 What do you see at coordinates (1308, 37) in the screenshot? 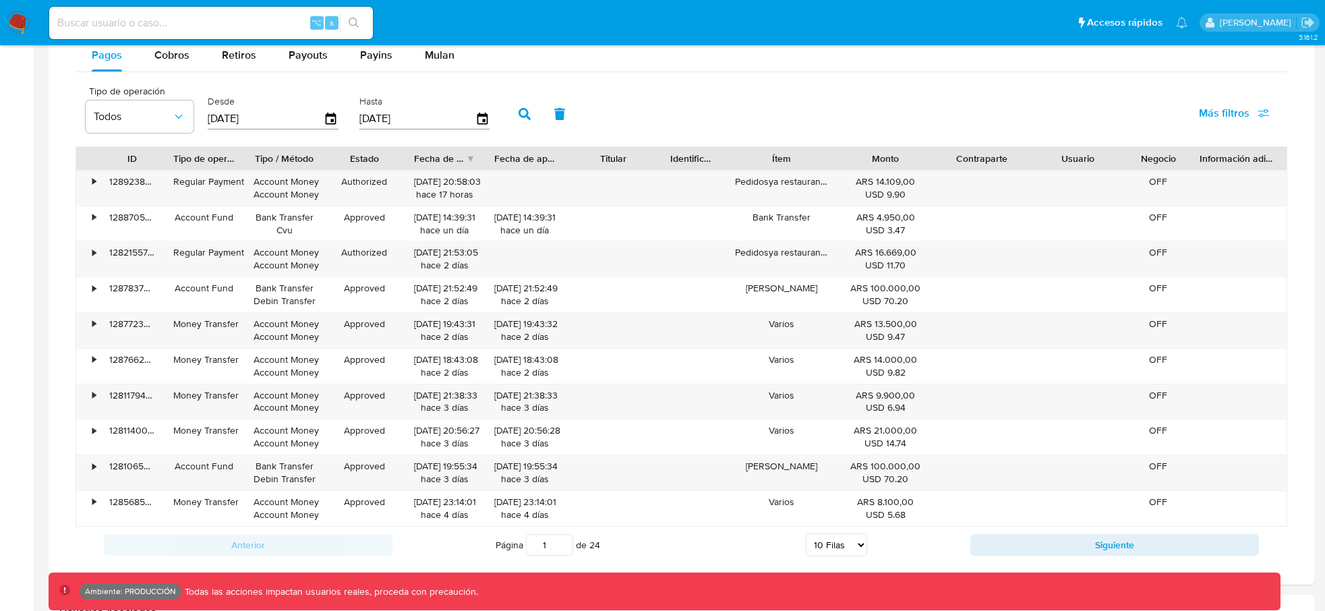
I see `span: 3.161.2` at bounding box center [1308, 37].